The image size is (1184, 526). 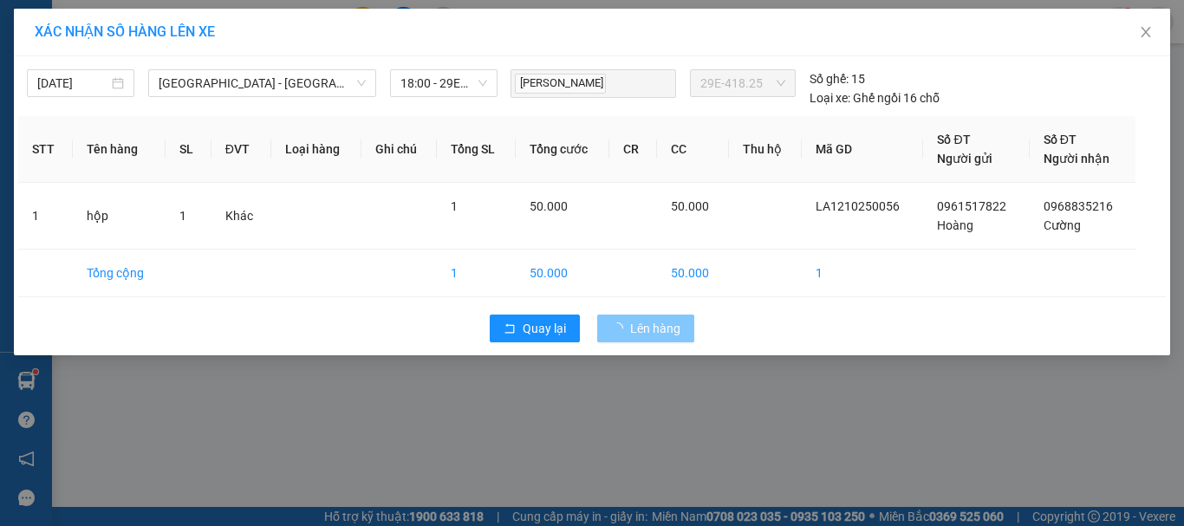 What do you see at coordinates (45, 149) in the screenshot?
I see `th: STT` at bounding box center [45, 149].